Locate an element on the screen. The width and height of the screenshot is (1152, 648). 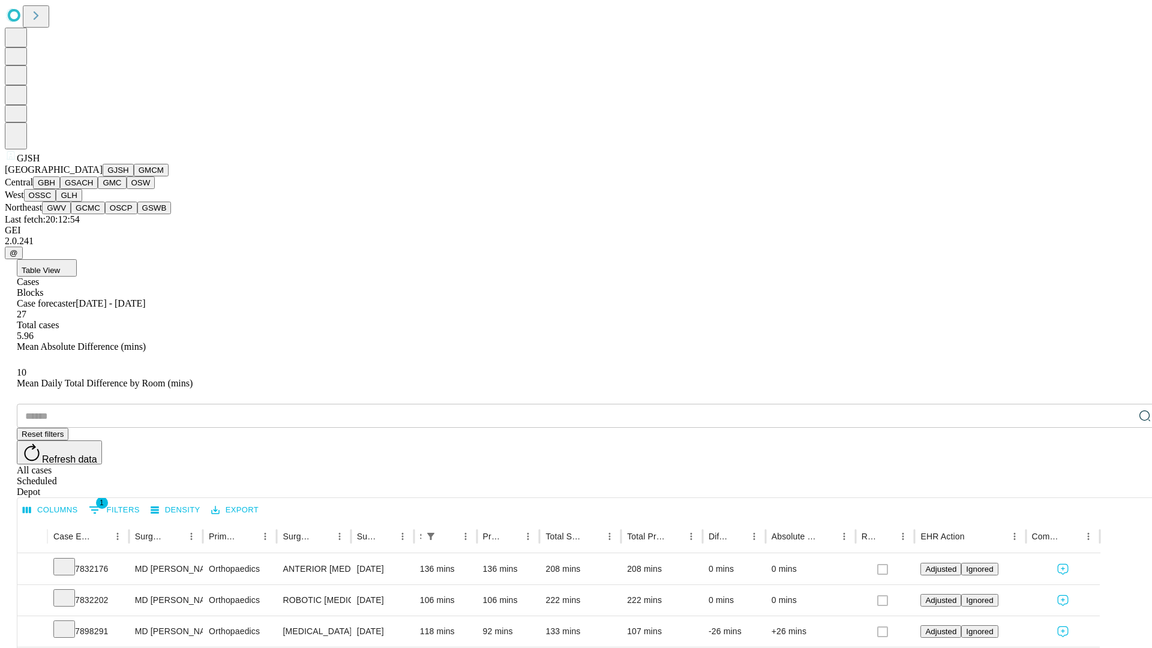
button: GSWB is located at coordinates (154, 208).